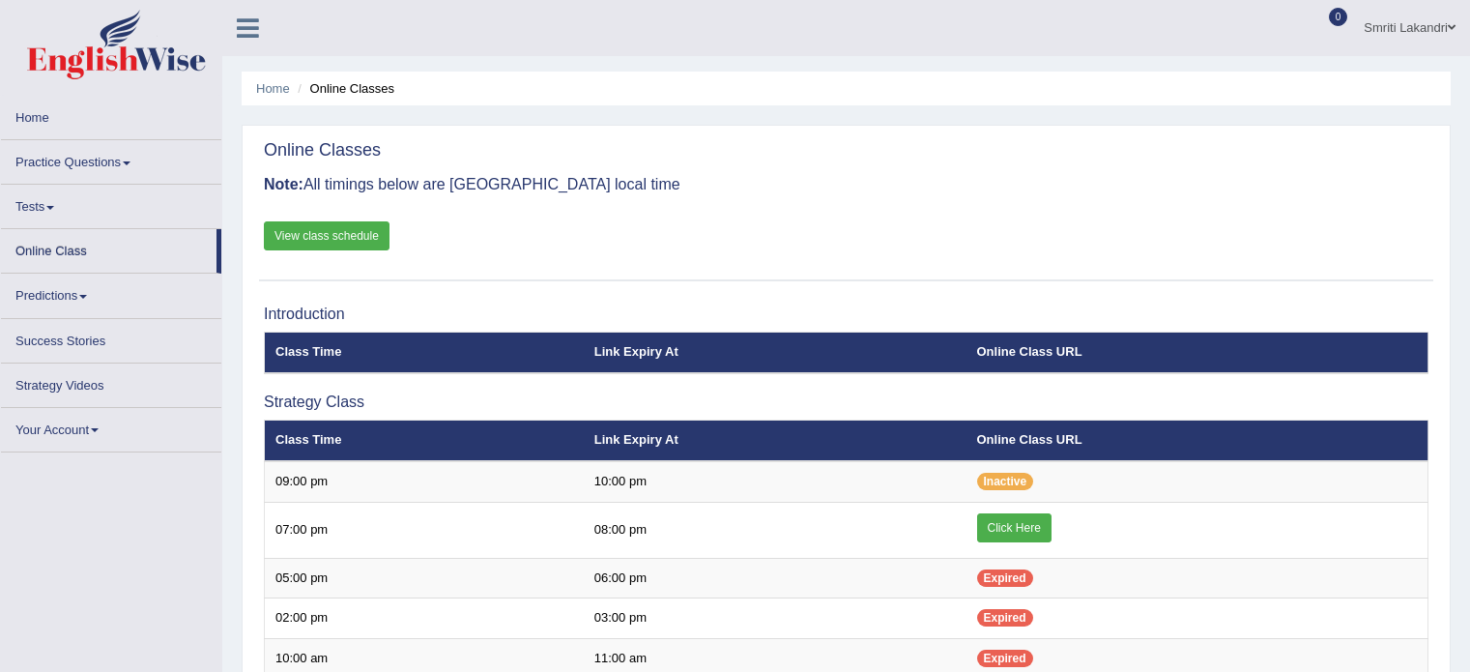 The height and width of the screenshot is (672, 1470). What do you see at coordinates (775, 481) in the screenshot?
I see `td: 10:00 pm` at bounding box center [775, 481].